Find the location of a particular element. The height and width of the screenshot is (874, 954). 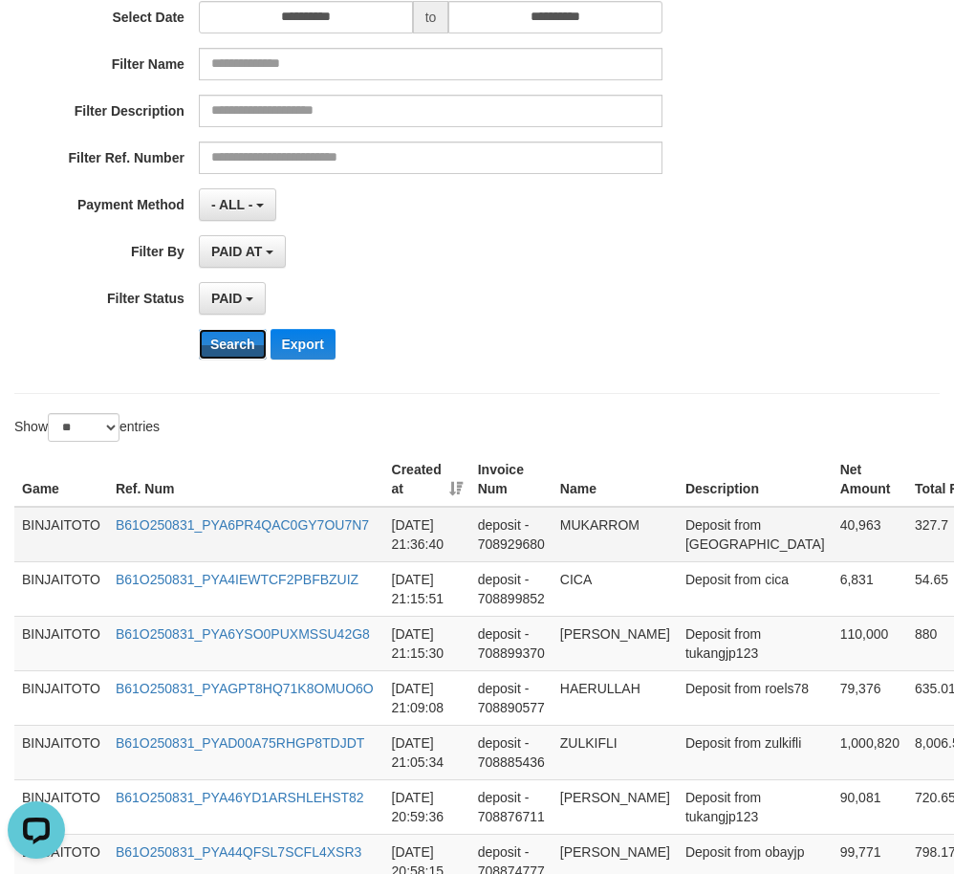

button: - ALL - is located at coordinates (237, 205).